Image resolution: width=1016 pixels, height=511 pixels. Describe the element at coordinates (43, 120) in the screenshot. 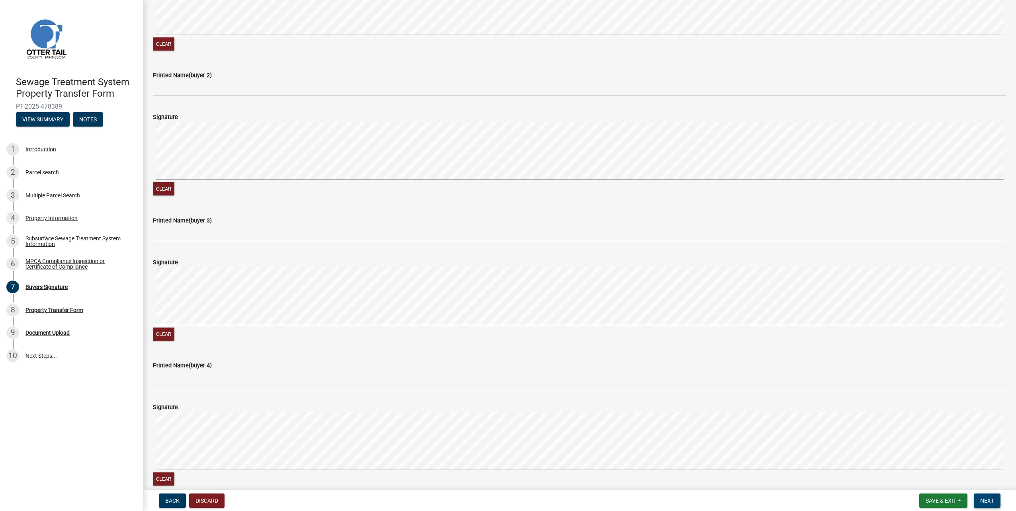

I see `wm-modal-confirm: Summary` at that location.